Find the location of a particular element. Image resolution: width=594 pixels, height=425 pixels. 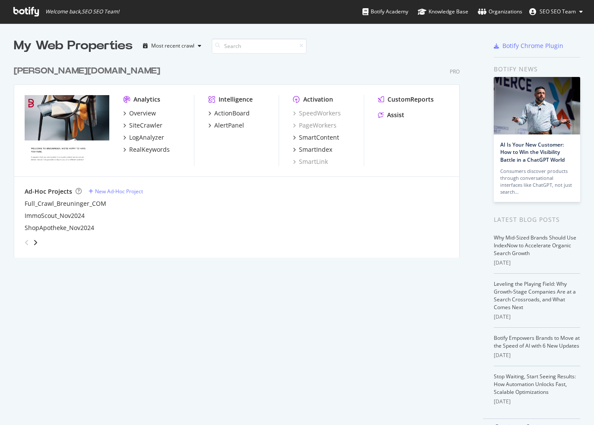

a: Leveling the Playing Field: Why Growth-Stage Companies Are at a Search Crossroads, and What Comes... is located at coordinates (535, 295).